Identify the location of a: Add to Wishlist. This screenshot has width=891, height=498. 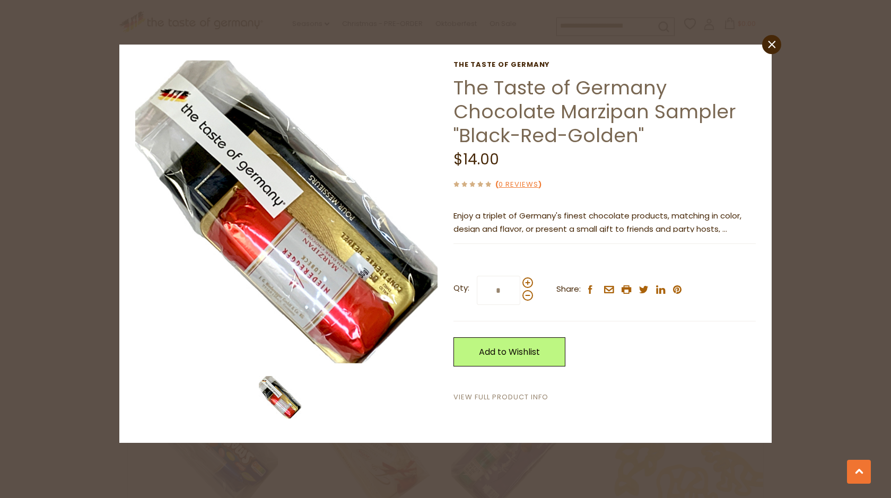
(509, 352).